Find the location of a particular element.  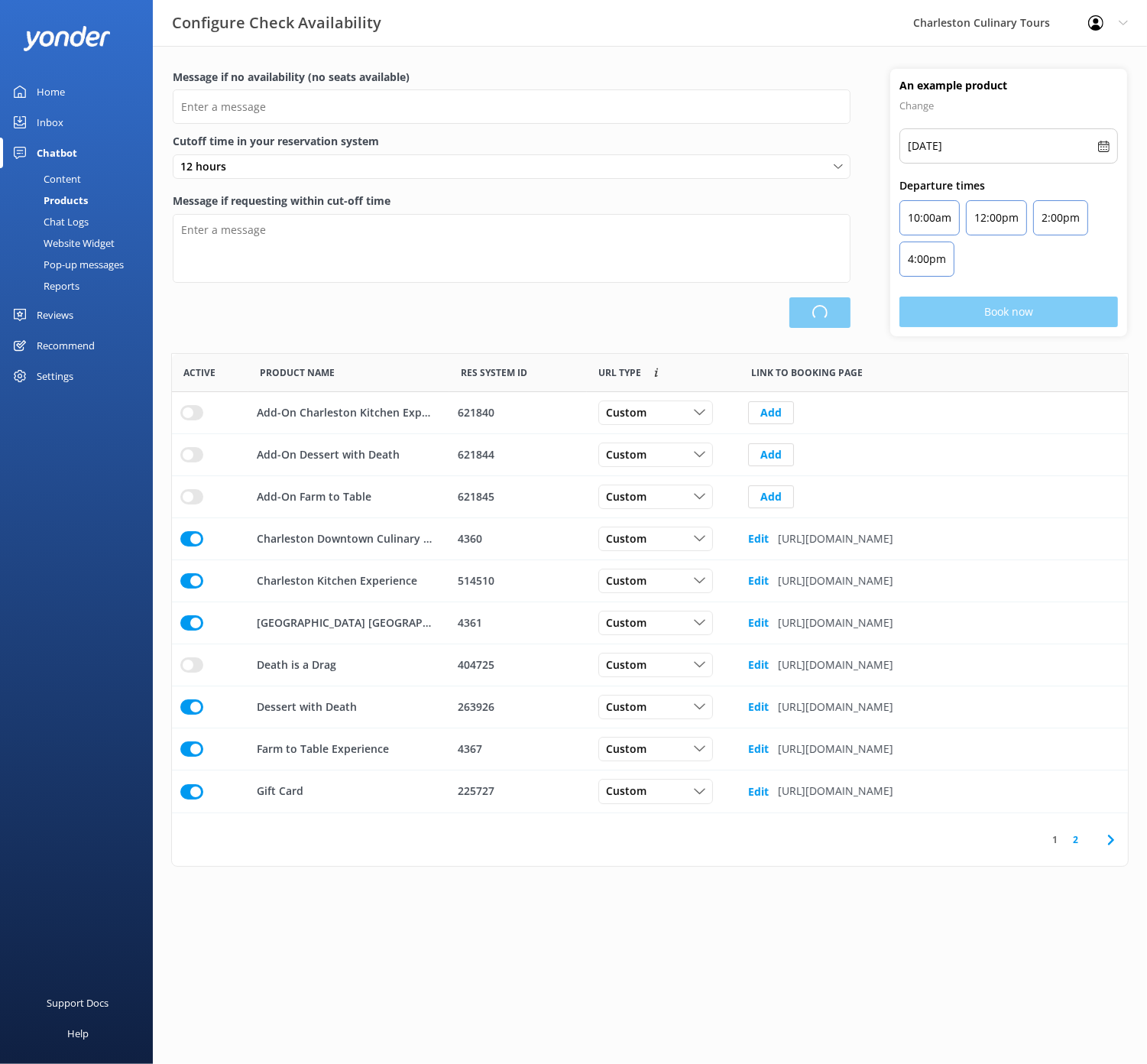

p: Add-On Farm to Table is located at coordinates (314, 497).